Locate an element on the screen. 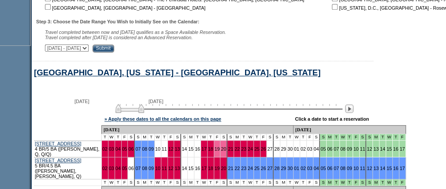 Image resolution: width=446 pixels, height=189 pixels. a: 26 is located at coordinates (263, 149).